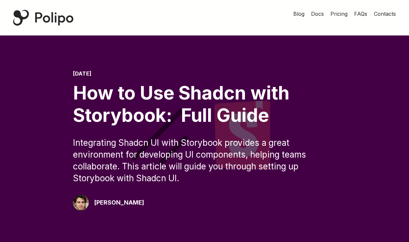 This screenshot has width=409, height=242. I want to click on span: Blog, so click(299, 14).